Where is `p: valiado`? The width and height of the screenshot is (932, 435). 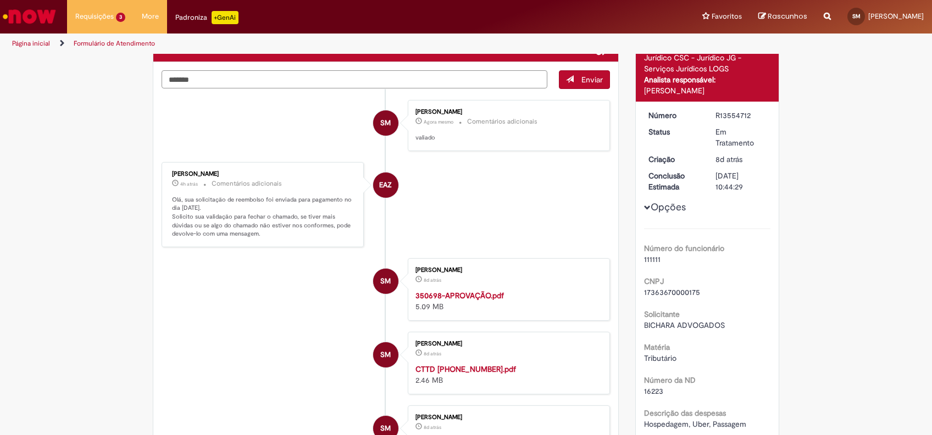
p: valiado is located at coordinates (507, 138).